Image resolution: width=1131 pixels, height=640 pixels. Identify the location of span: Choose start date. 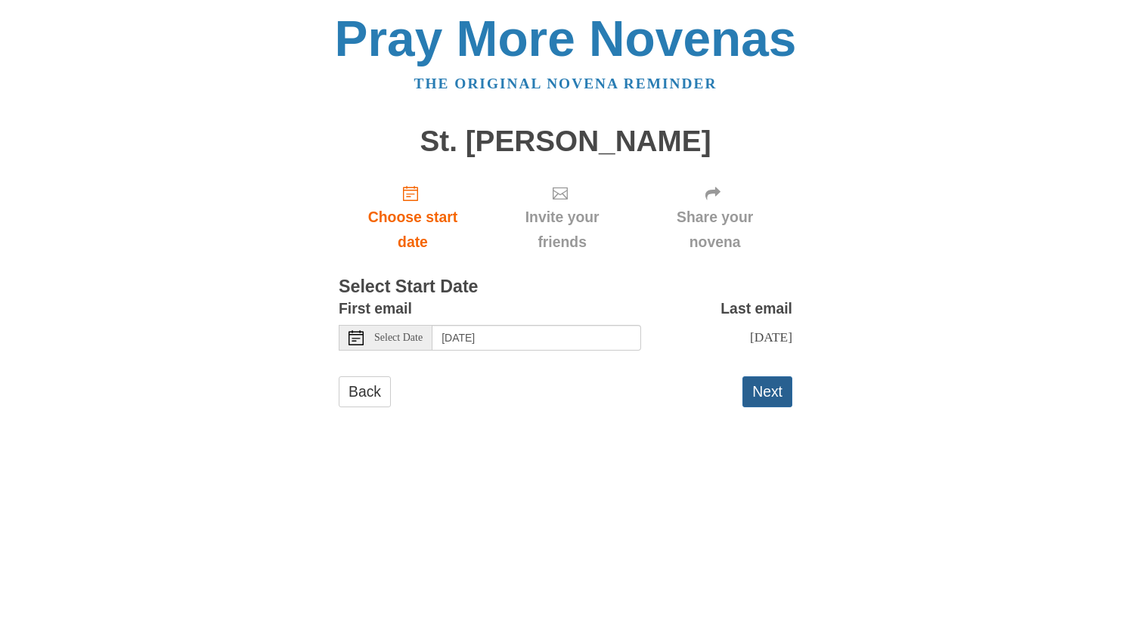
(413, 230).